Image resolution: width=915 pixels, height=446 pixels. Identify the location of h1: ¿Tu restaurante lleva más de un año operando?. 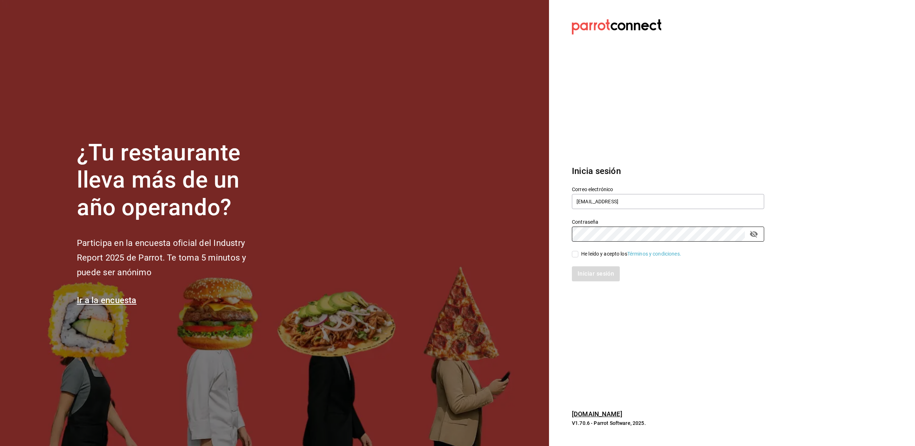
(173, 180).